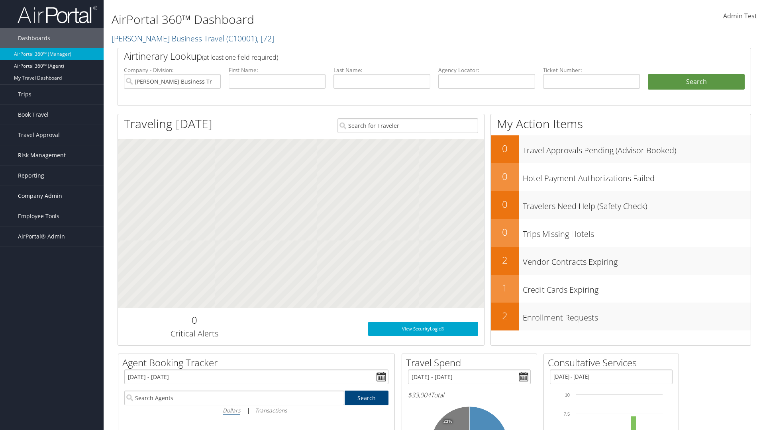 This screenshot has height=430, width=765. I want to click on h2: Airtinerary Lookup, so click(408, 56).